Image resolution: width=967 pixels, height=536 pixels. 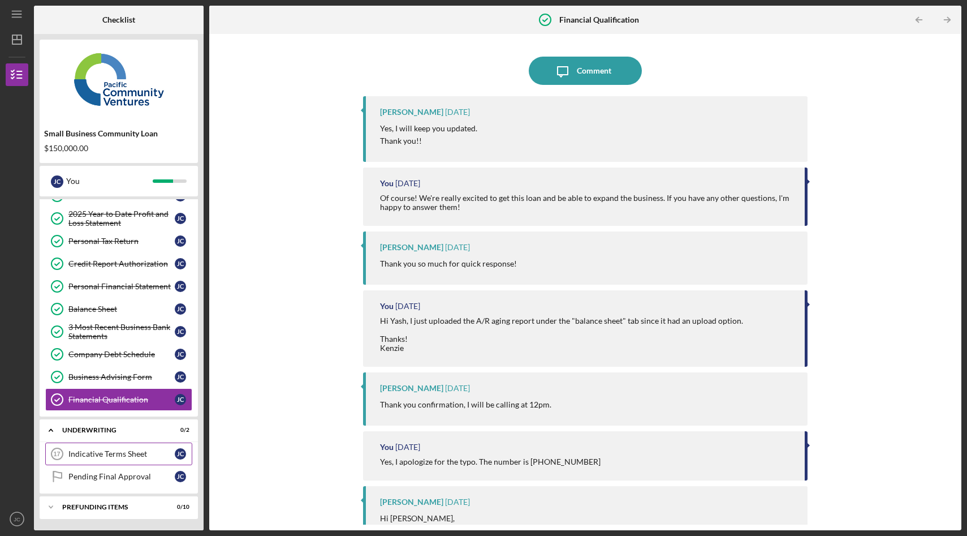 What do you see at coordinates (119, 331) in the screenshot?
I see `a: 3 Most Recent Business Bank StatementsJC` at bounding box center [119, 331].